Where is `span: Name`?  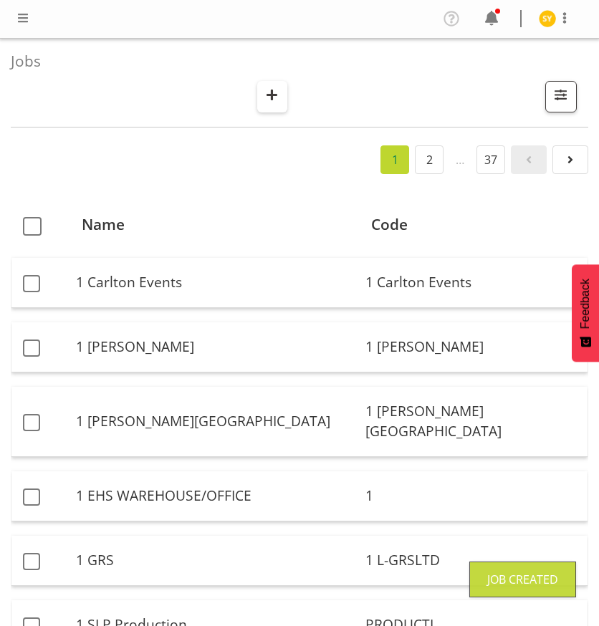 span: Name is located at coordinates (103, 224).